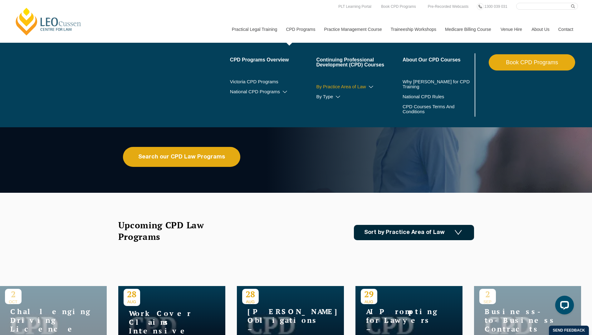 The height and width of the screenshot is (335, 592). Describe the element at coordinates (355, 7) in the screenshot. I see `a: PLT Learning Portal` at that location.